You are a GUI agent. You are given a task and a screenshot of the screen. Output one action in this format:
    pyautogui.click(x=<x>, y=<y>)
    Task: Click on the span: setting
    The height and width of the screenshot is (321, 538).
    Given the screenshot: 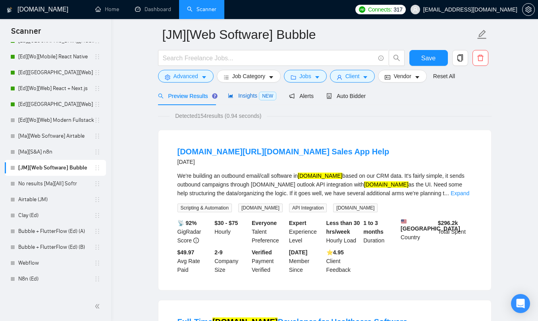 What is the action you would take?
    pyautogui.click(x=528, y=10)
    